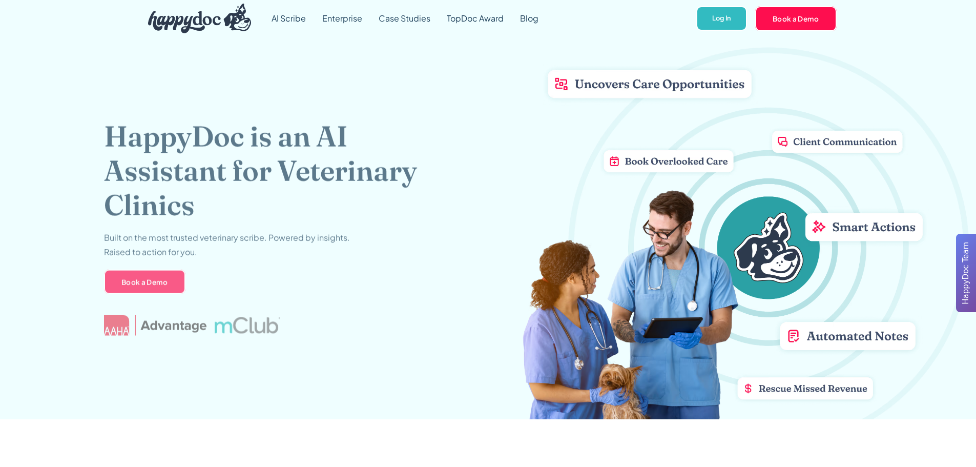 This screenshot has height=467, width=976. What do you see at coordinates (200, 18) in the screenshot?
I see `img: HappyDoc Logo: A happy dog with his ear up, listening.` at bounding box center [200, 18].